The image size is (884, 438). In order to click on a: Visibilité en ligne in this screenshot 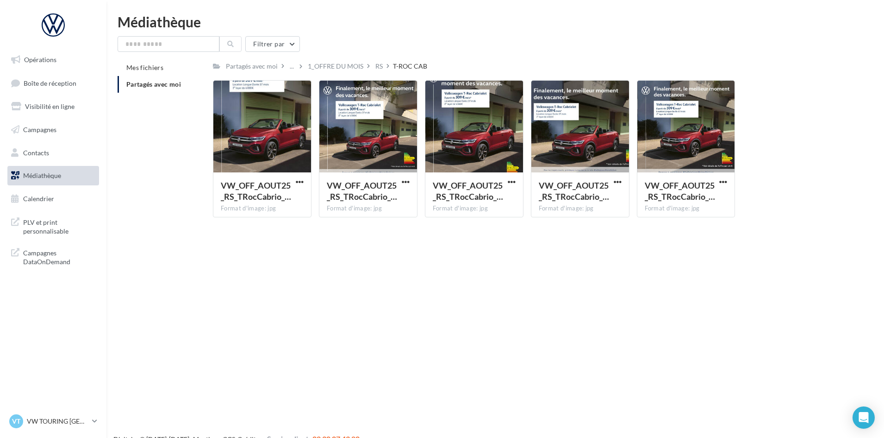, I will do `click(53, 106)`.